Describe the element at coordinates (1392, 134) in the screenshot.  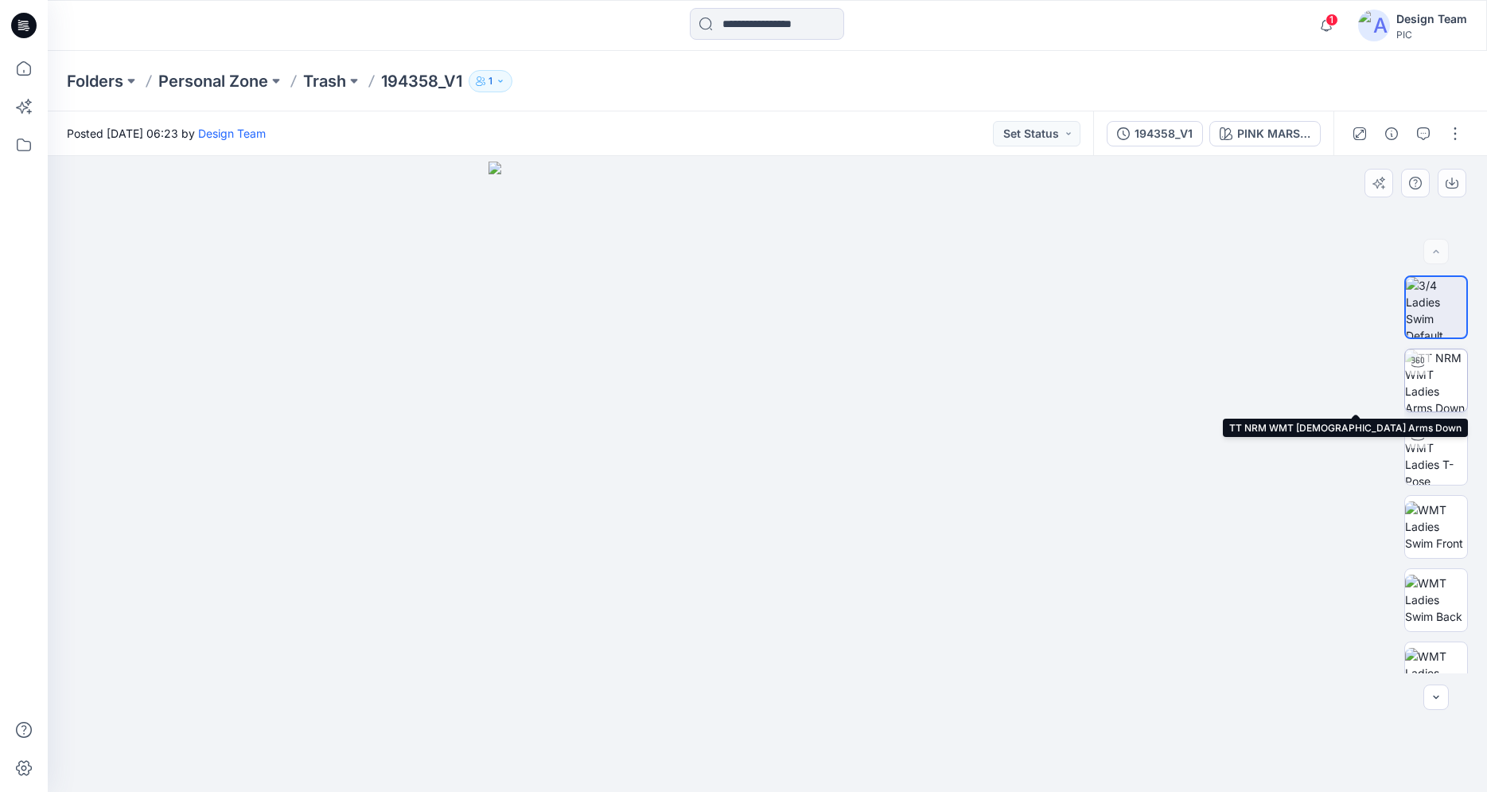
I see `button: Details` at that location.